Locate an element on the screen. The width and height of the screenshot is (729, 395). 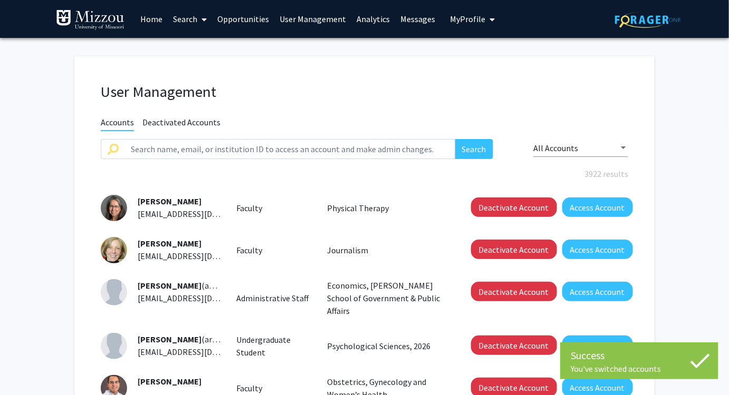
p: Journalism is located at coordinates (387, 250).